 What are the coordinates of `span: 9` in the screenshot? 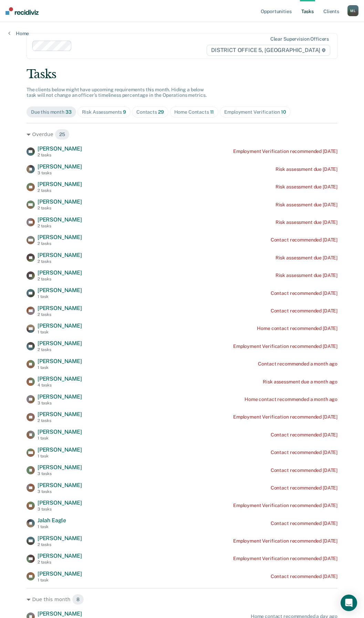 It's located at (124, 112).